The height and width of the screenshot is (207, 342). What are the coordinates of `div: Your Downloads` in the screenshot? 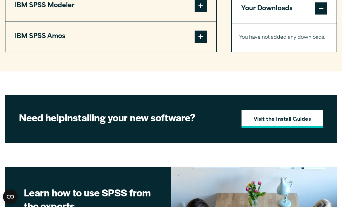 It's located at (284, 37).